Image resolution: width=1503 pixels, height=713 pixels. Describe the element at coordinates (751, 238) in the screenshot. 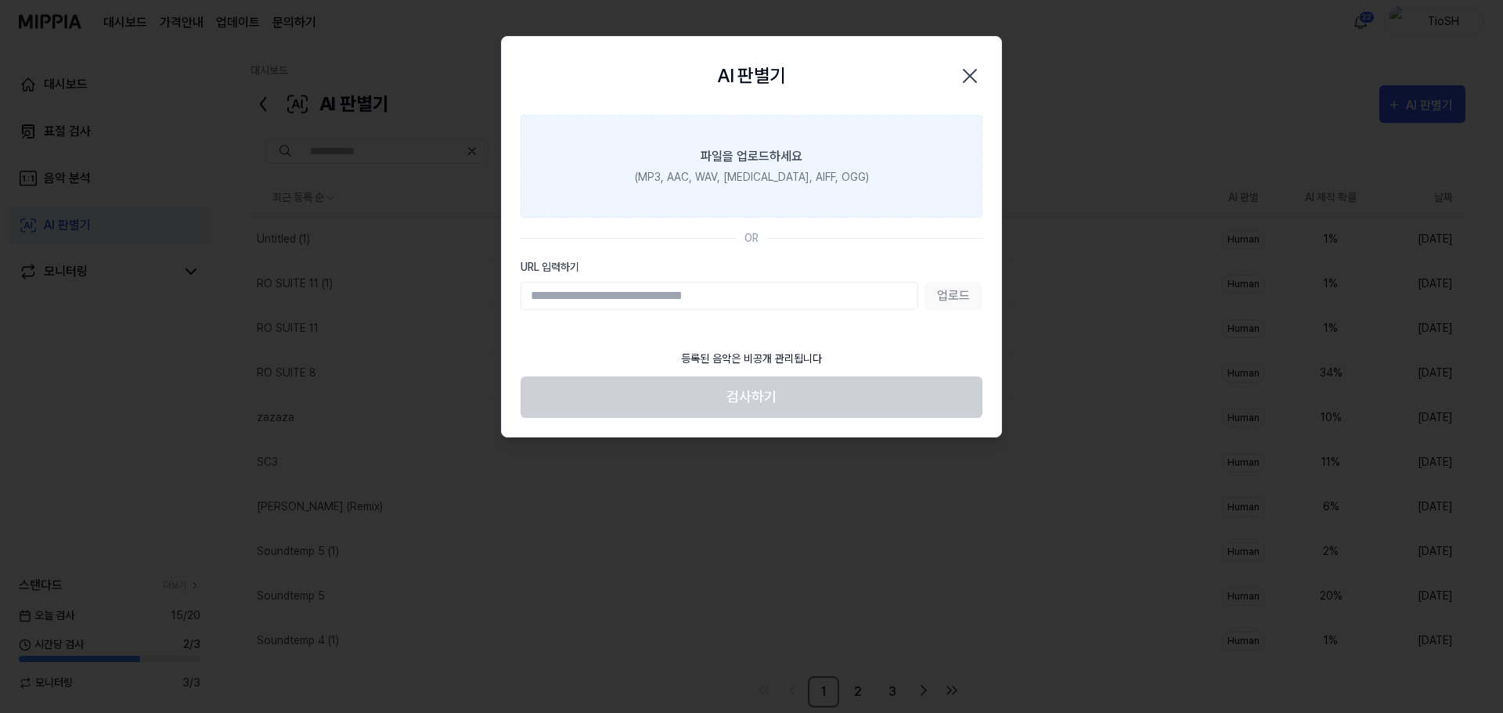

I see `div: OR` at that location.